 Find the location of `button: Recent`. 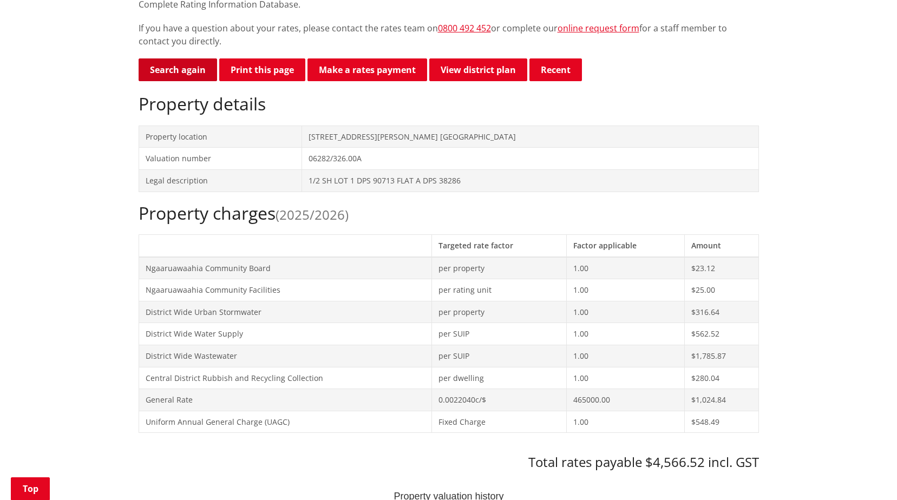

button: Recent is located at coordinates (555, 70).